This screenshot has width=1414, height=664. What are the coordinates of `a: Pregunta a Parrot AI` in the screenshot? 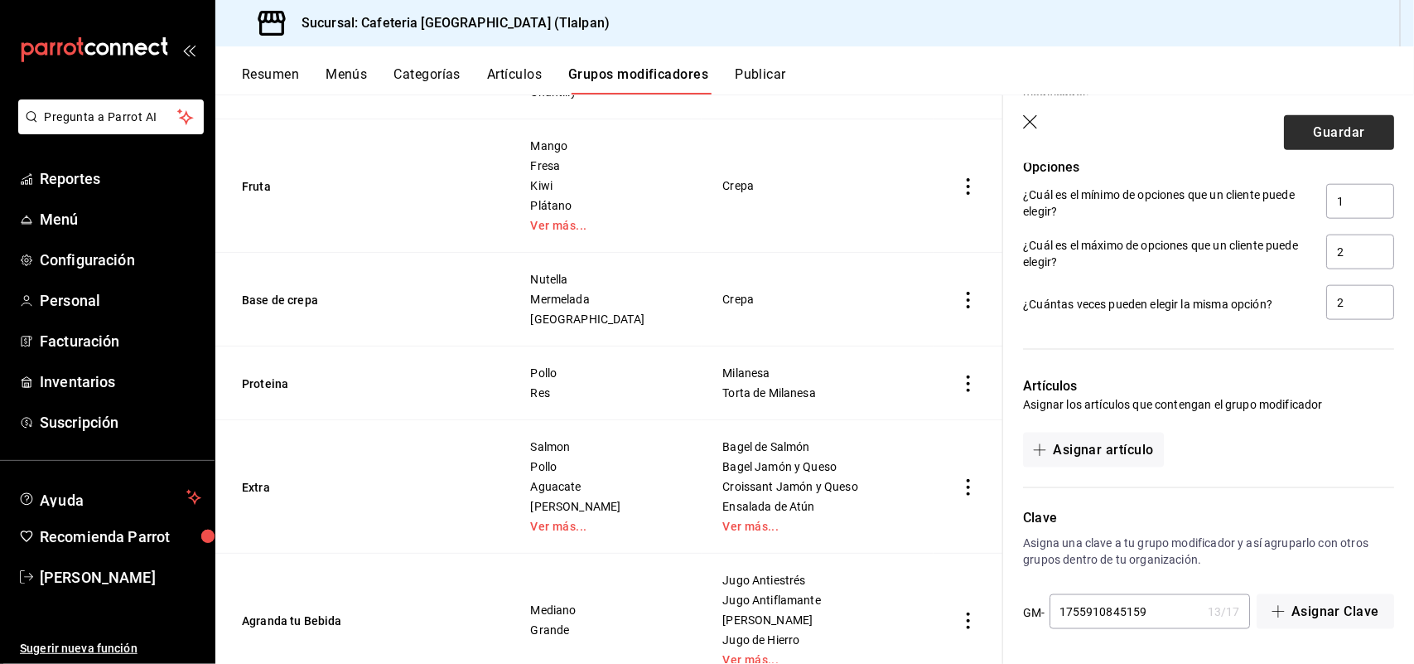 It's located at (108, 128).